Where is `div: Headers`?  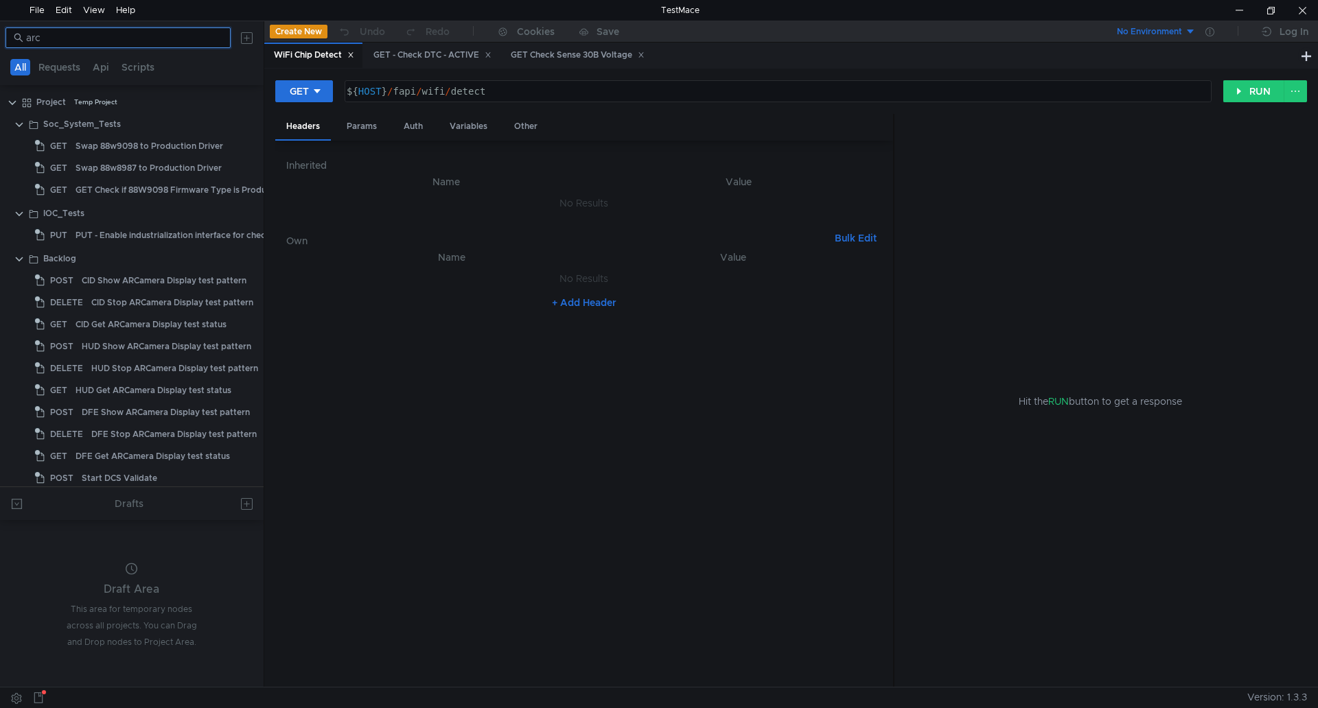
div: Headers is located at coordinates (303, 127).